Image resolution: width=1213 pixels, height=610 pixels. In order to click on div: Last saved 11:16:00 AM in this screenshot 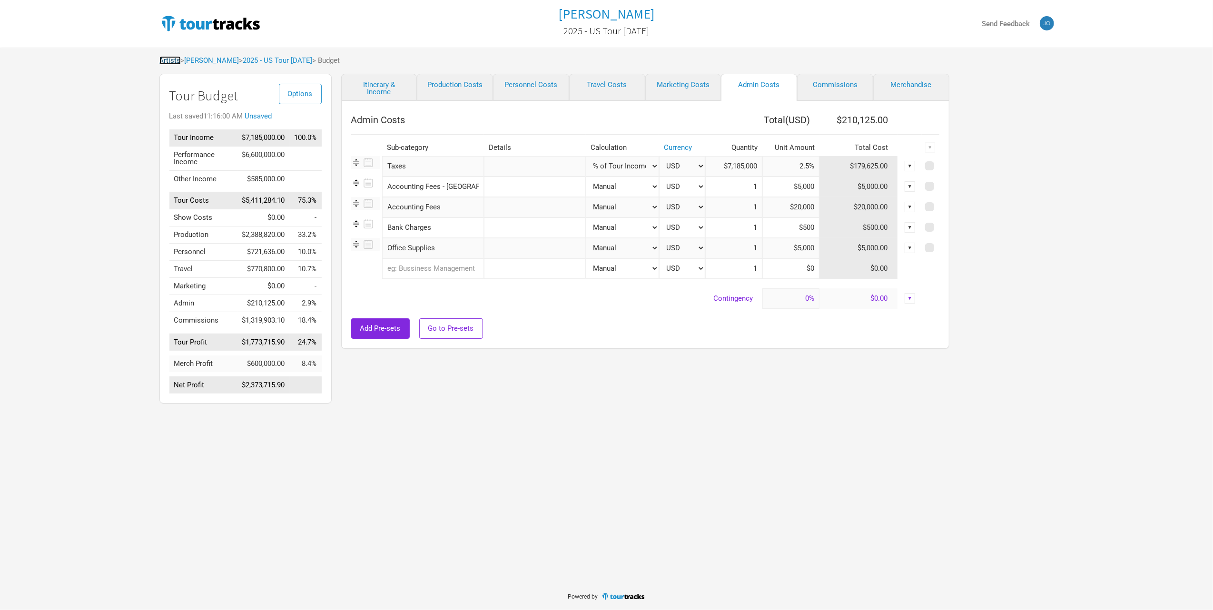, I will do `click(246, 116)`.